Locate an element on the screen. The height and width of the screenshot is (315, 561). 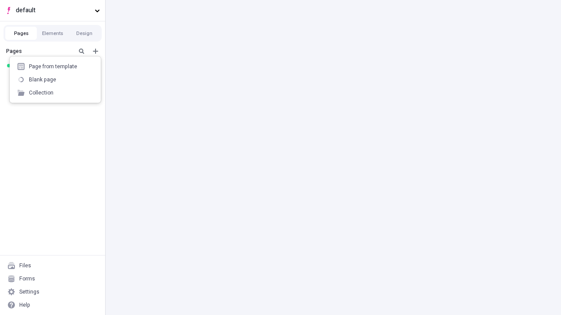
div: Blank page is located at coordinates (43, 80).